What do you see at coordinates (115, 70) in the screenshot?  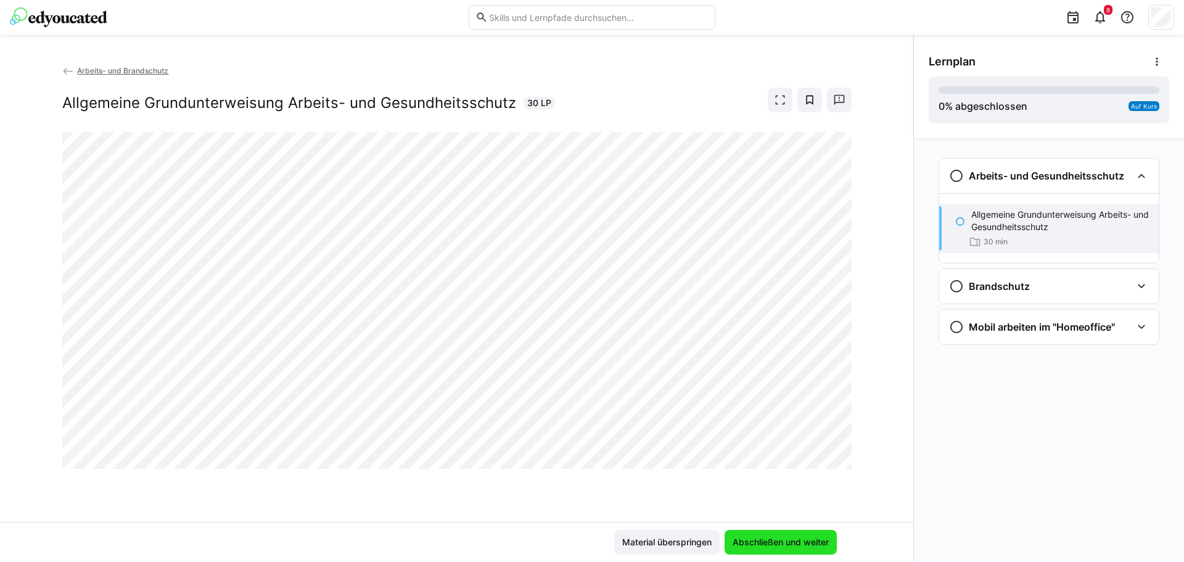 I see `a: Arbeits- und Brandschutz` at bounding box center [115, 70].